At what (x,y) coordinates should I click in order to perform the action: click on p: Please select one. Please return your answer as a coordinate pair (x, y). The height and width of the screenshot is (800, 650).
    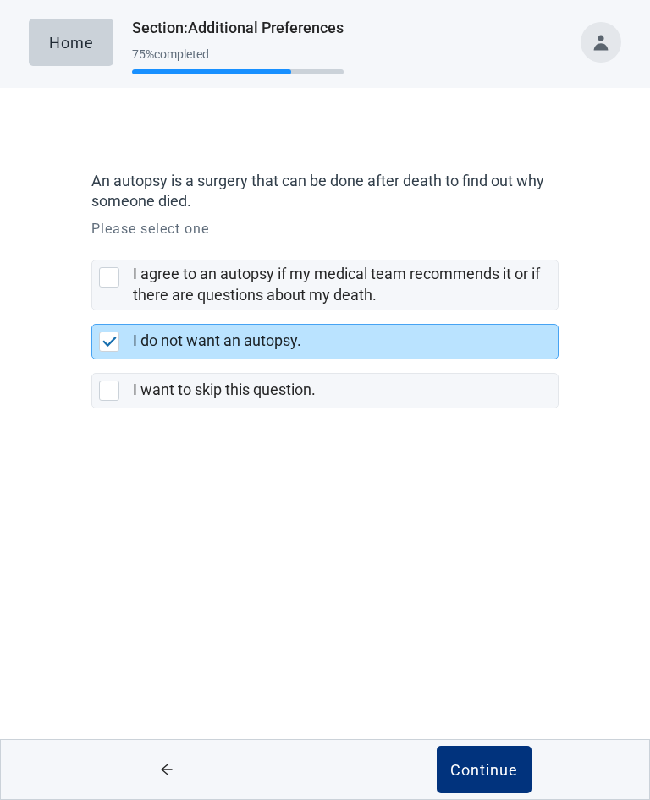
    Looking at the image, I should click on (324, 229).